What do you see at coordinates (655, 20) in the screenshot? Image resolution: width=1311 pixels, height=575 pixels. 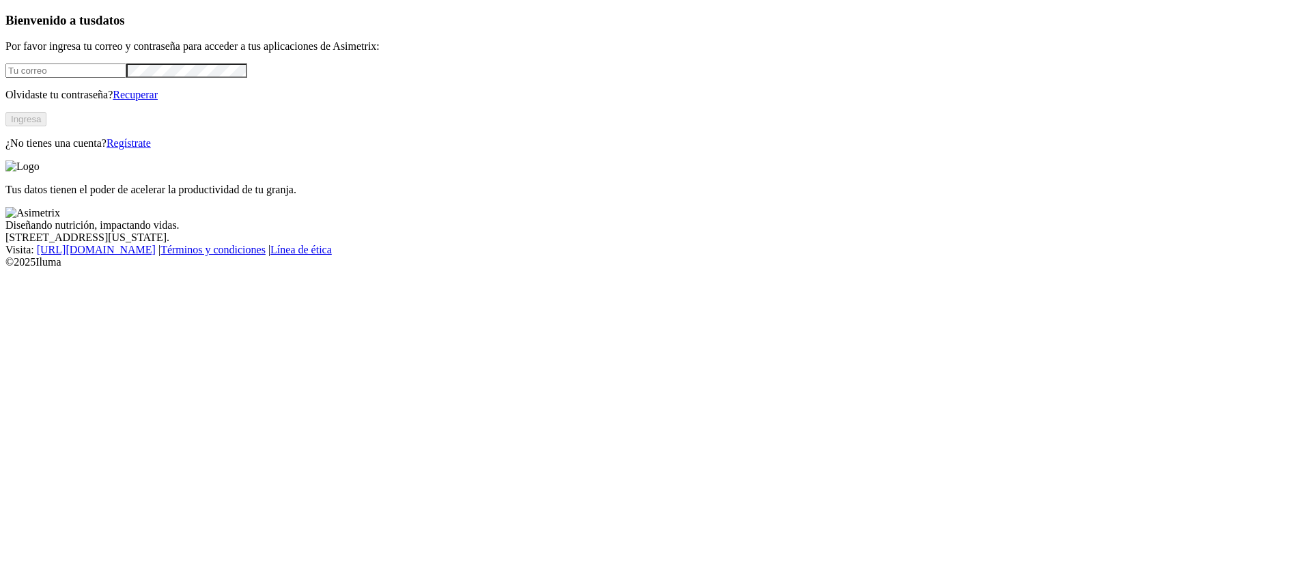 I see `h3: Bienvenido a tus` at bounding box center [655, 20].